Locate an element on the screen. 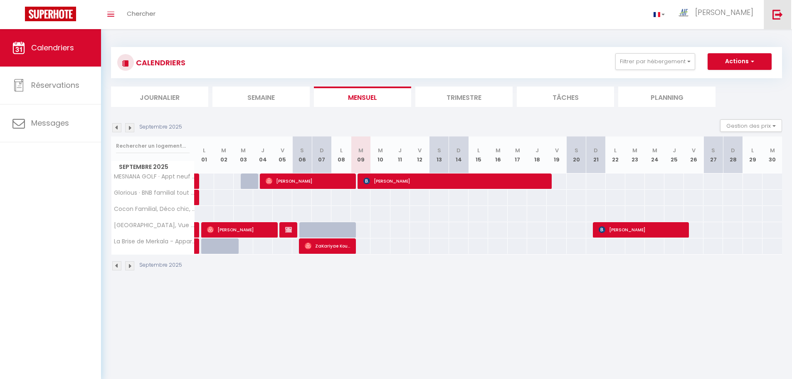  th: 25 is located at coordinates (674, 155).